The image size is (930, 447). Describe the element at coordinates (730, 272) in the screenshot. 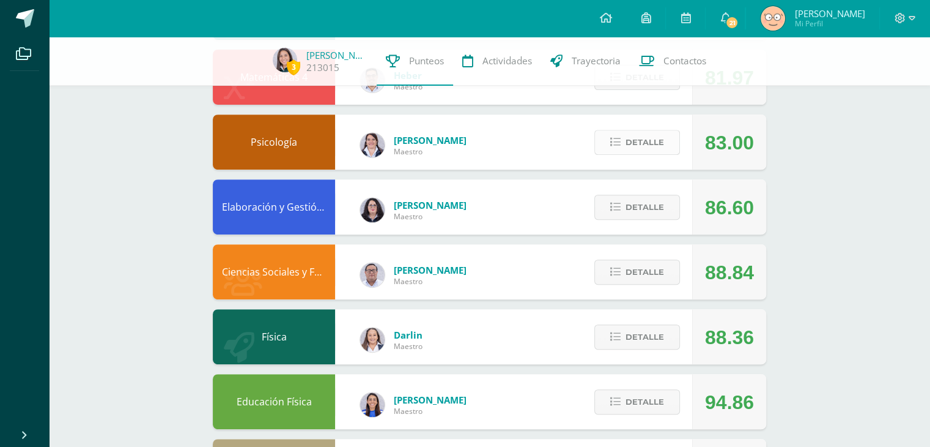

I see `div: 88.84` at that location.